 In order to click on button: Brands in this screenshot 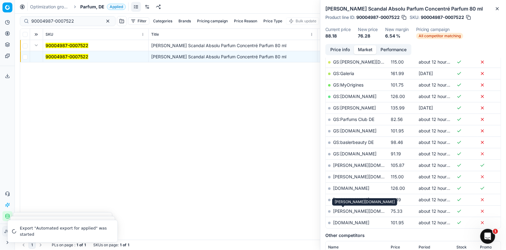, I will do `click(185, 21)`.